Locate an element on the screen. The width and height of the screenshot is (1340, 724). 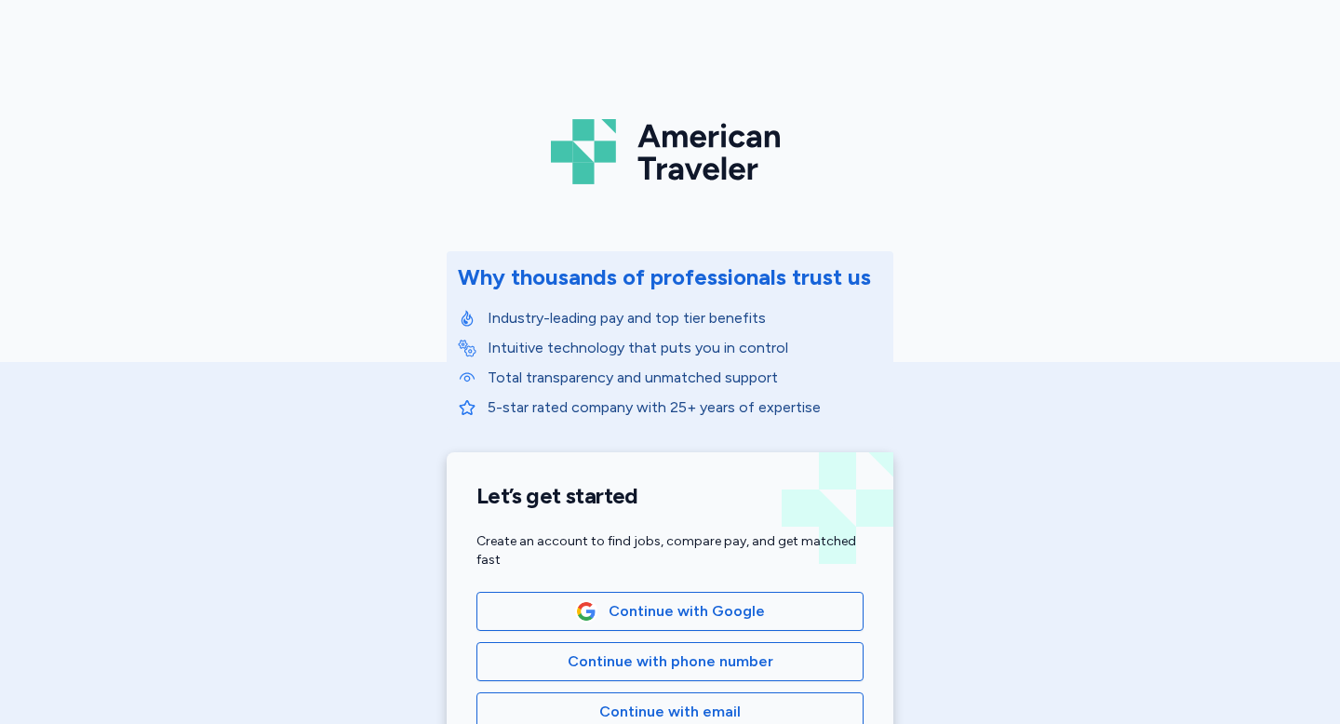
p: 5-star rated company with 25+ years of expertise is located at coordinates (685, 408).